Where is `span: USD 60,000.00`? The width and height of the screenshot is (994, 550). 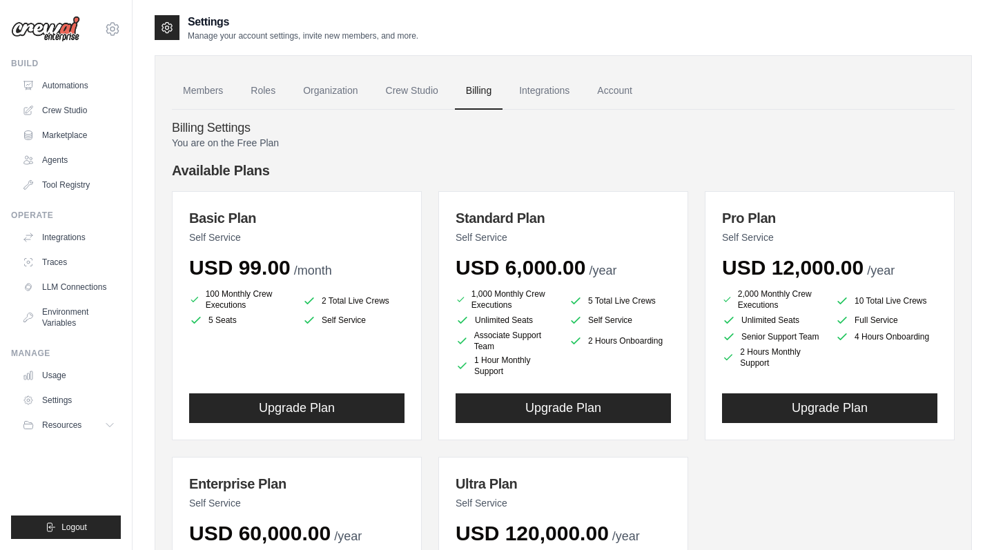 span: USD 60,000.00 is located at coordinates (259, 533).